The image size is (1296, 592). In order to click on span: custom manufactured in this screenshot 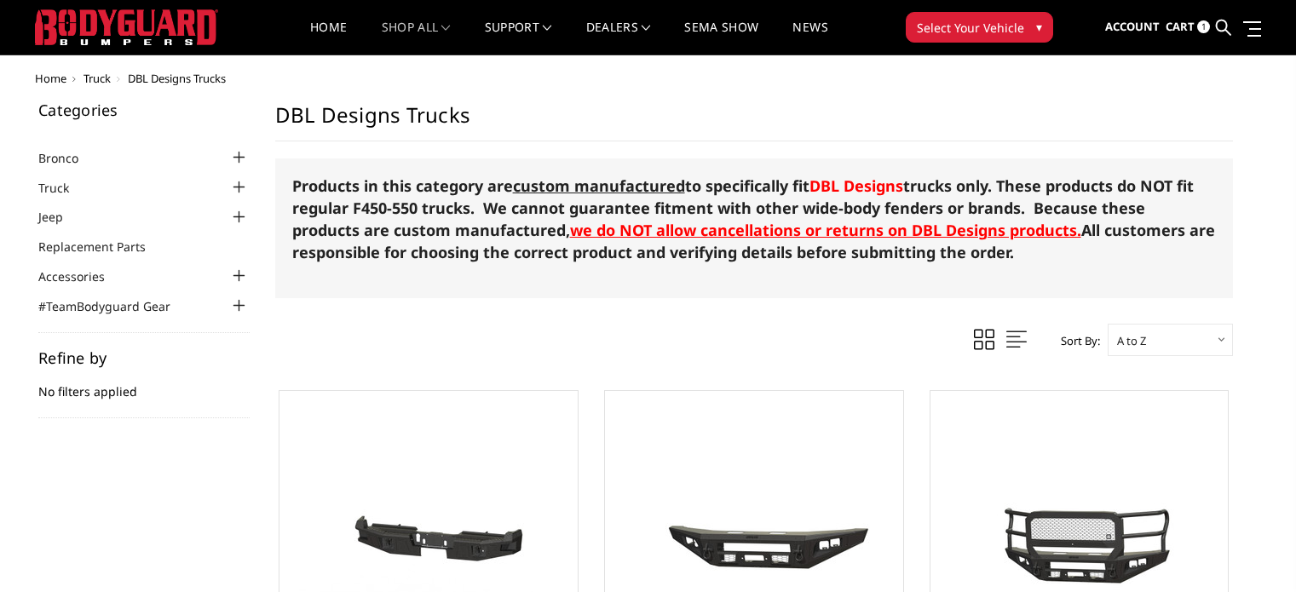, I will do `click(599, 186)`.